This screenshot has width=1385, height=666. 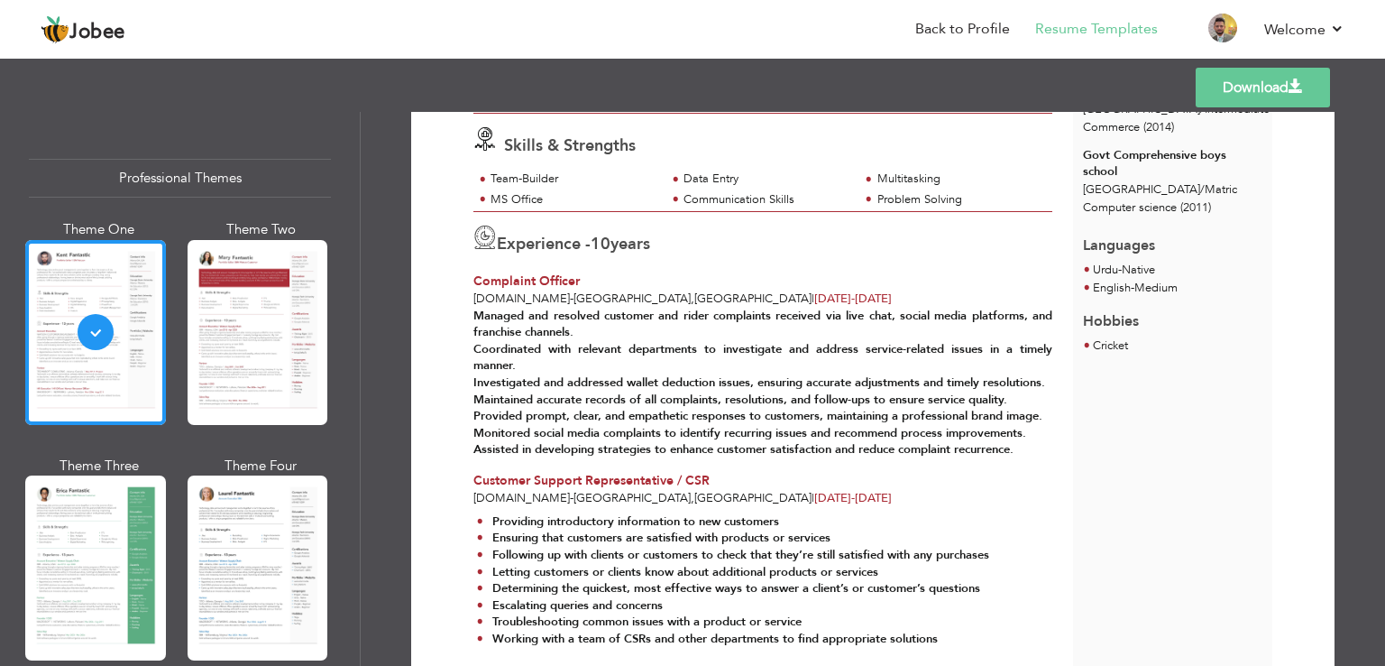 I want to click on strong: Following up with clients or customers to check that they’re still satisfied with any purchases, so click(x=740, y=555).